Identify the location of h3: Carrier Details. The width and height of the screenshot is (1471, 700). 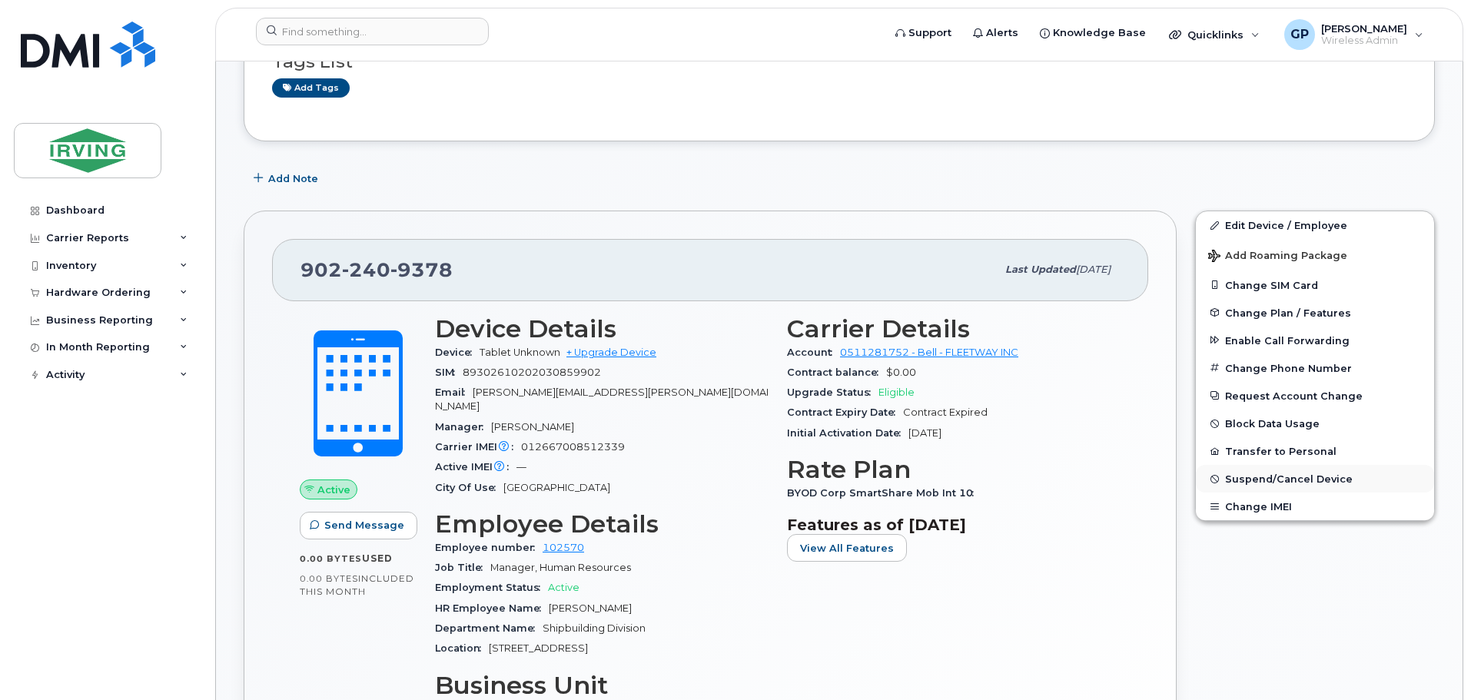
(954, 329).